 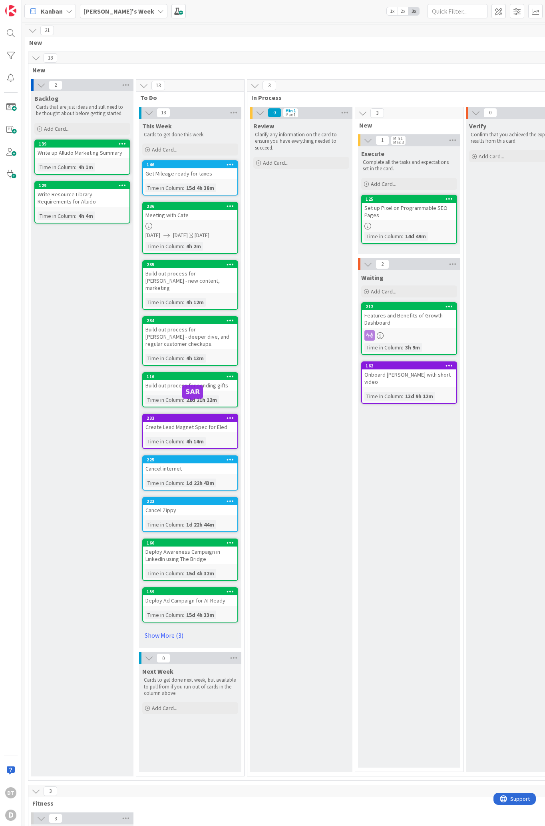 What do you see at coordinates (409, 319) in the screenshot?
I see `div: Features and Benefits of Growth Dashboard` at bounding box center [409, 319].